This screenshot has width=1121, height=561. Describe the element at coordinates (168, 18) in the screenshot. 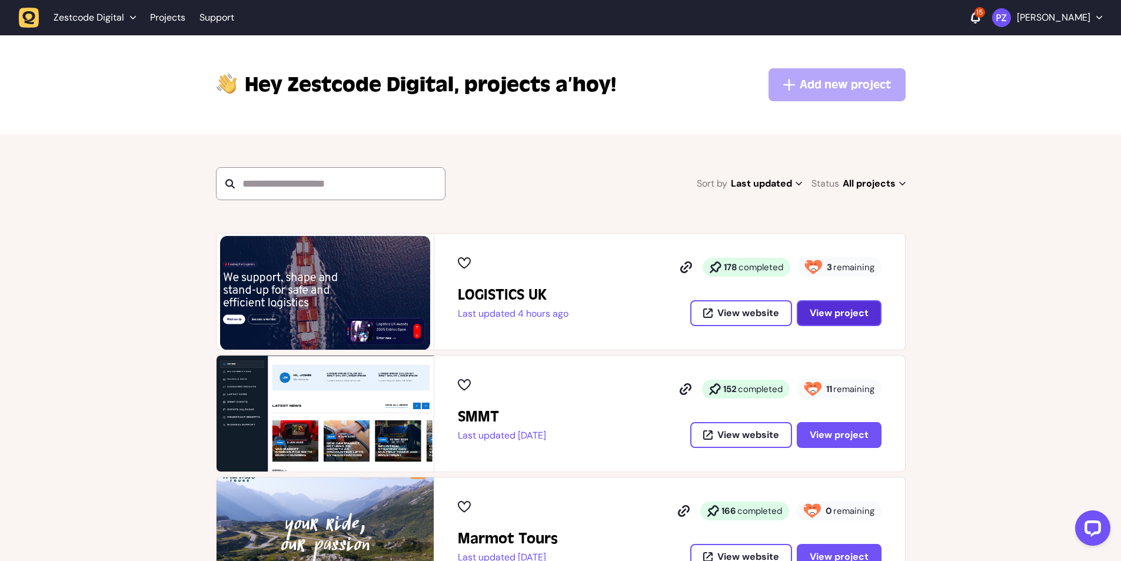

I see `a: Projects` at that location.